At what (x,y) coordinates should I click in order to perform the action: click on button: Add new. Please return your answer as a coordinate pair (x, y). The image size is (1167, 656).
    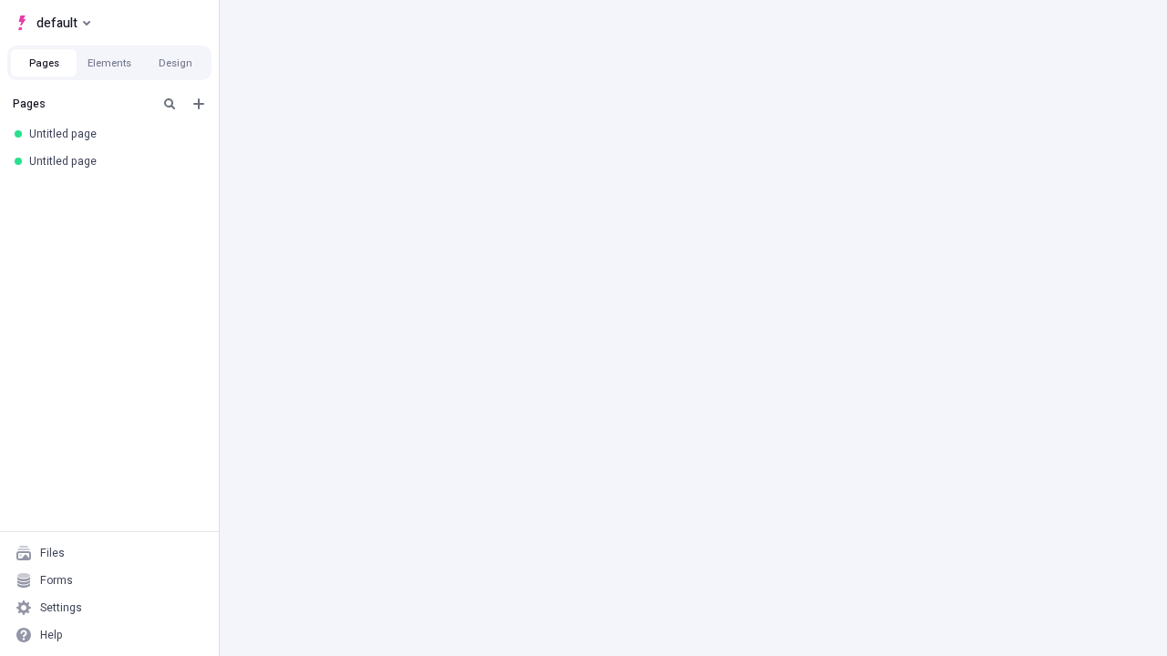
    Looking at the image, I should click on (199, 104).